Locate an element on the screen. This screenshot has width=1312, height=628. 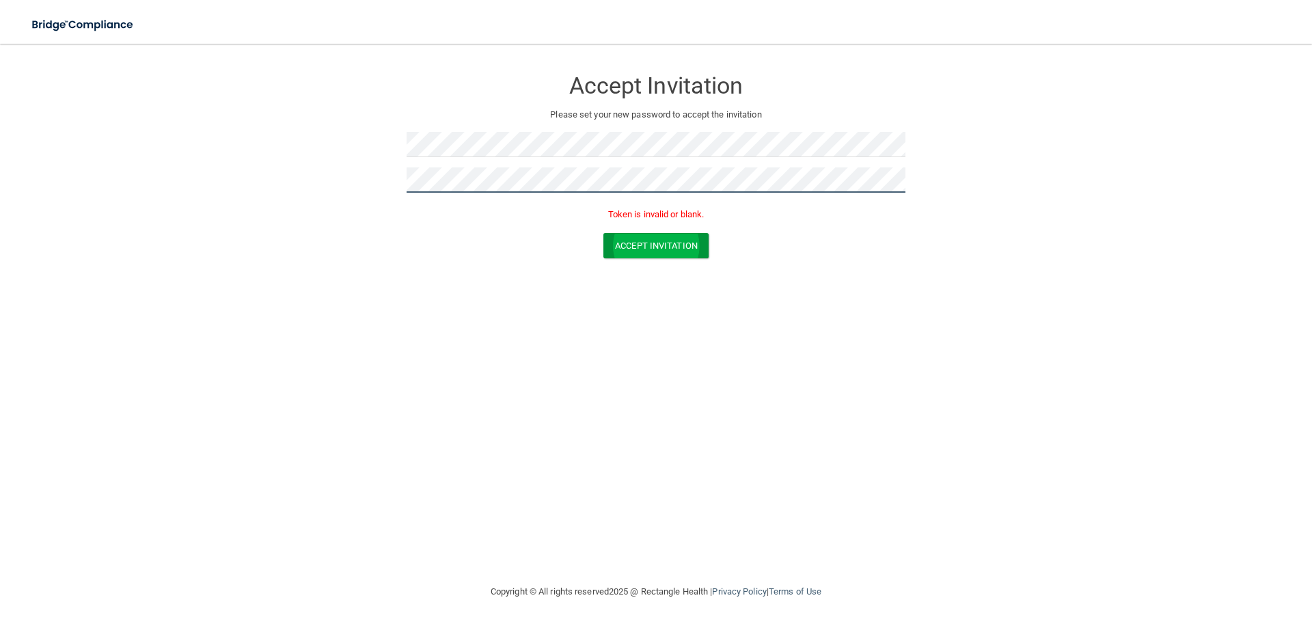
div: Copyright © All rights reserved 2025 @ Rectangle Health | | is located at coordinates (656, 592).